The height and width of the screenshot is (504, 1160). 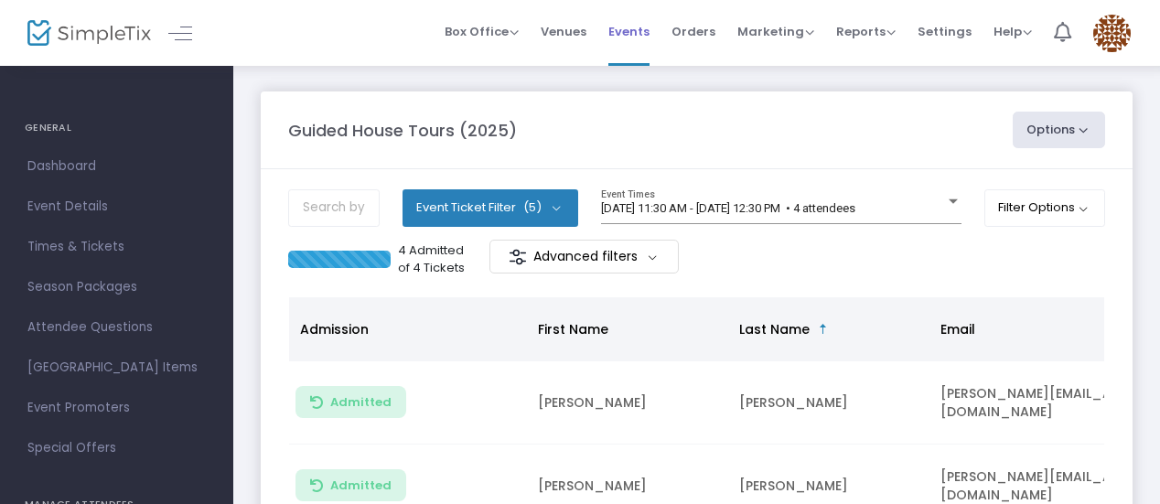 I want to click on span: Orders, so click(x=693, y=31).